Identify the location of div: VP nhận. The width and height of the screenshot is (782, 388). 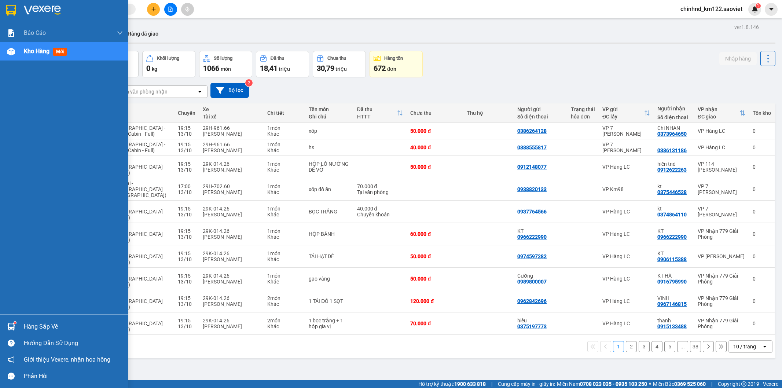
(718, 109).